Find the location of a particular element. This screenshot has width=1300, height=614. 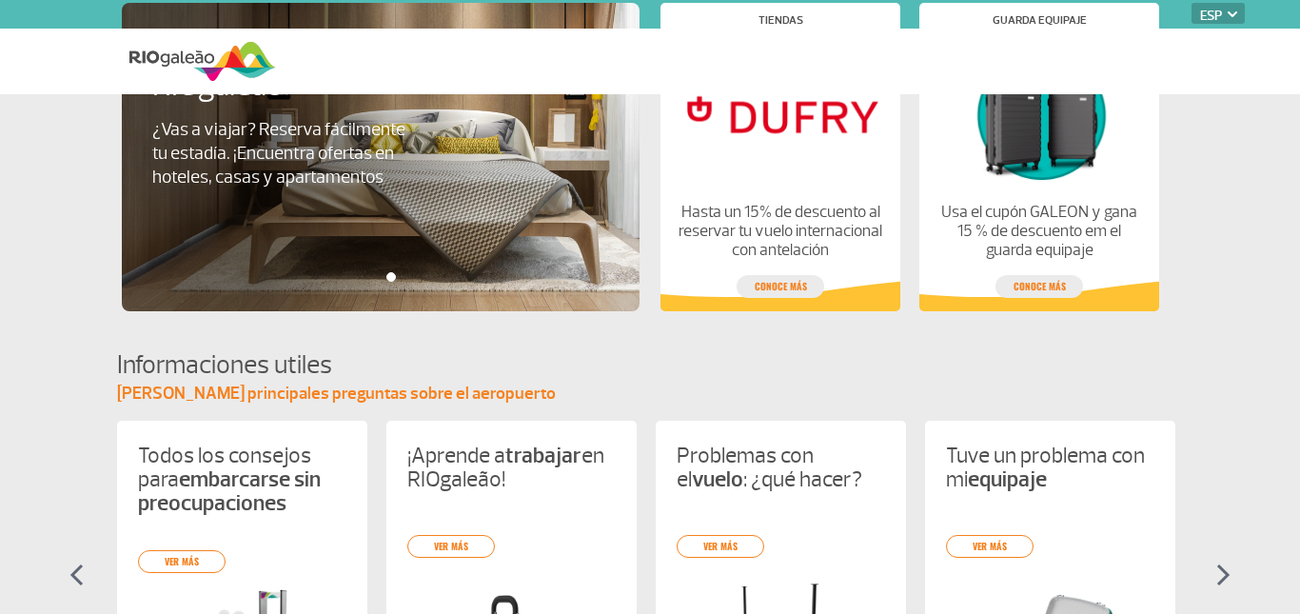

h4: Guarda equipaje is located at coordinates (1039, 20).